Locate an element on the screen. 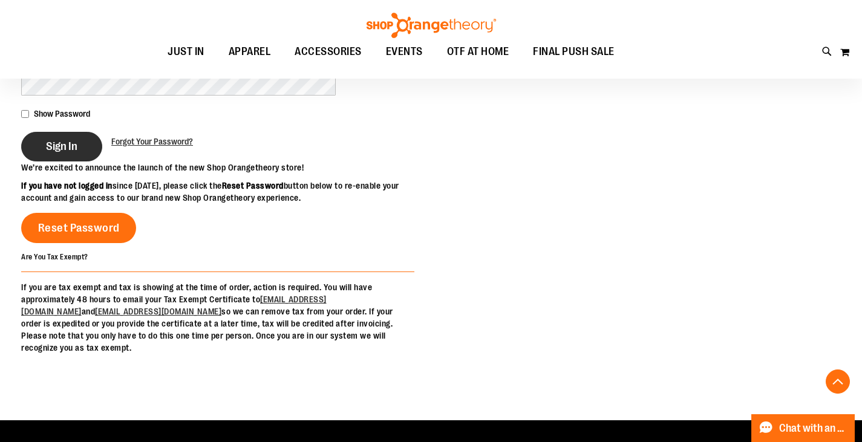 This screenshot has height=442, width=862. a: Reset Password is located at coordinates (79, 228).